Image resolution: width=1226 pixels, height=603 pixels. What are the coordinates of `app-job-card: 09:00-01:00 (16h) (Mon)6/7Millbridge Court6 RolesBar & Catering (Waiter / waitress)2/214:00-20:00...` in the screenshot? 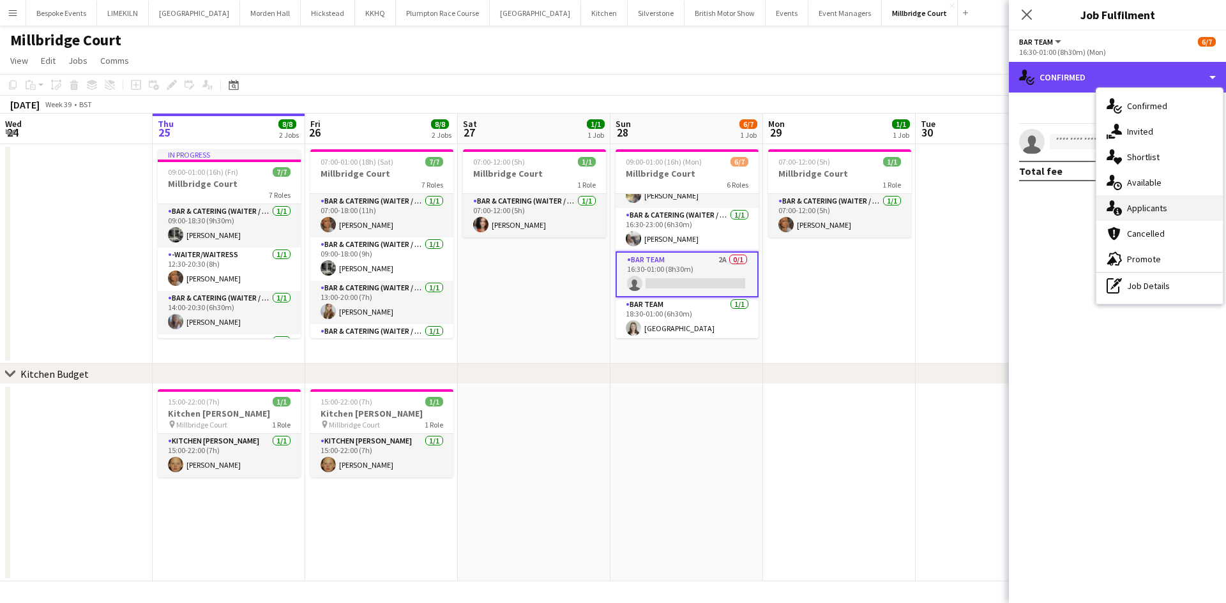 It's located at (687, 244).